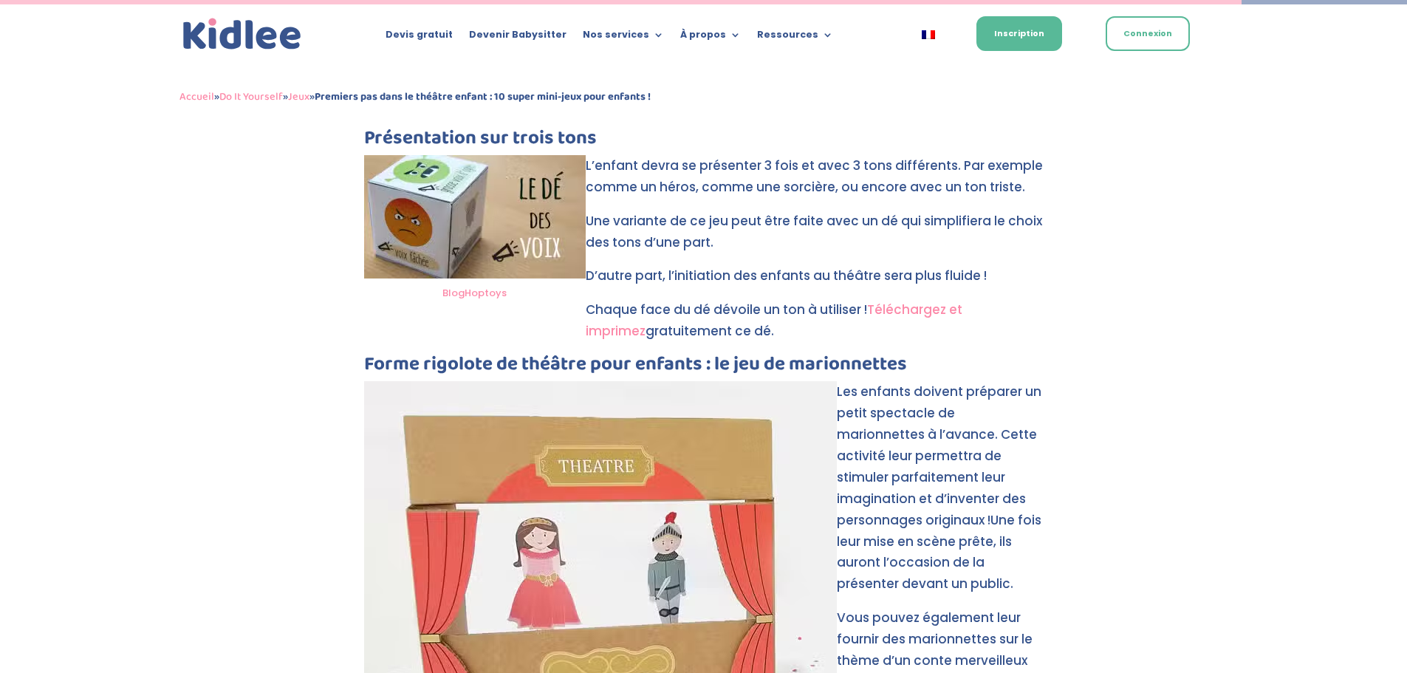 This screenshot has height=673, width=1407. Describe the element at coordinates (1019, 33) in the screenshot. I see `a: Inscription` at that location.